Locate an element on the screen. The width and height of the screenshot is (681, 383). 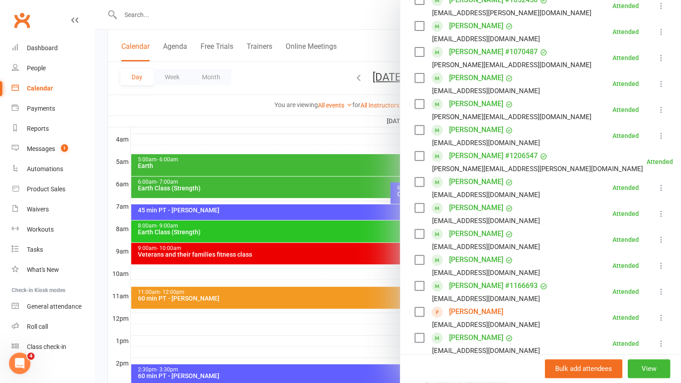
a: Class kiosk mode is located at coordinates (53, 347).